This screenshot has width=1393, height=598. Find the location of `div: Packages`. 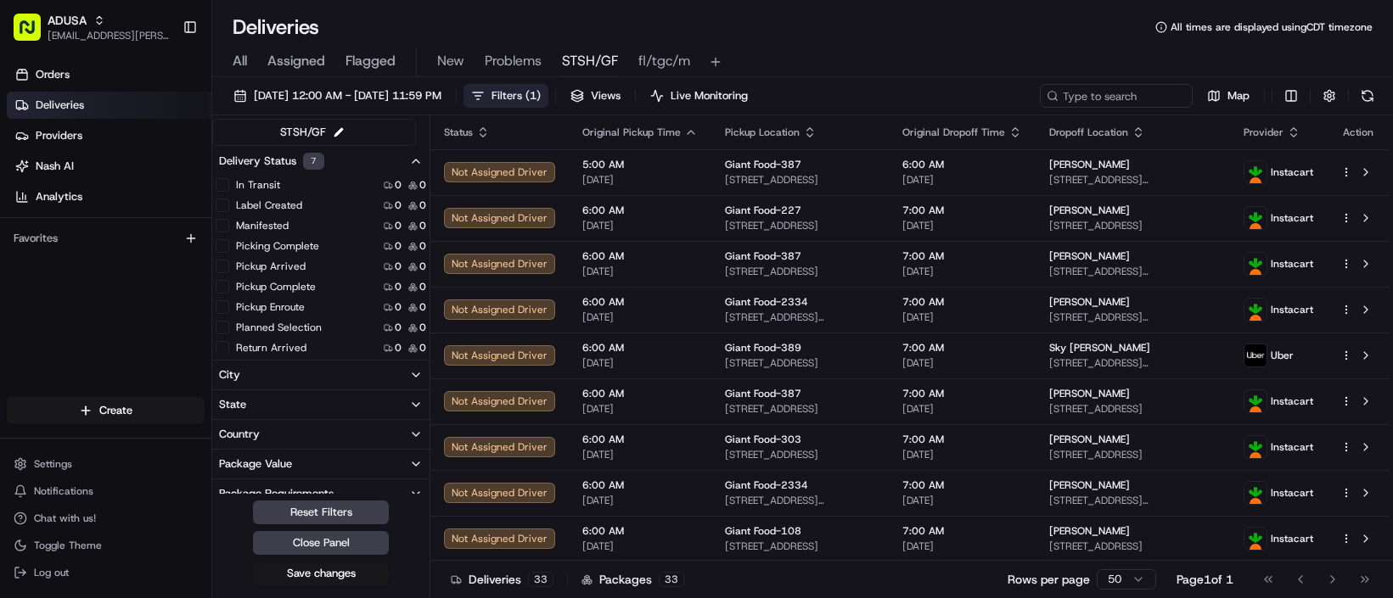

div: Packages is located at coordinates (632, 580).